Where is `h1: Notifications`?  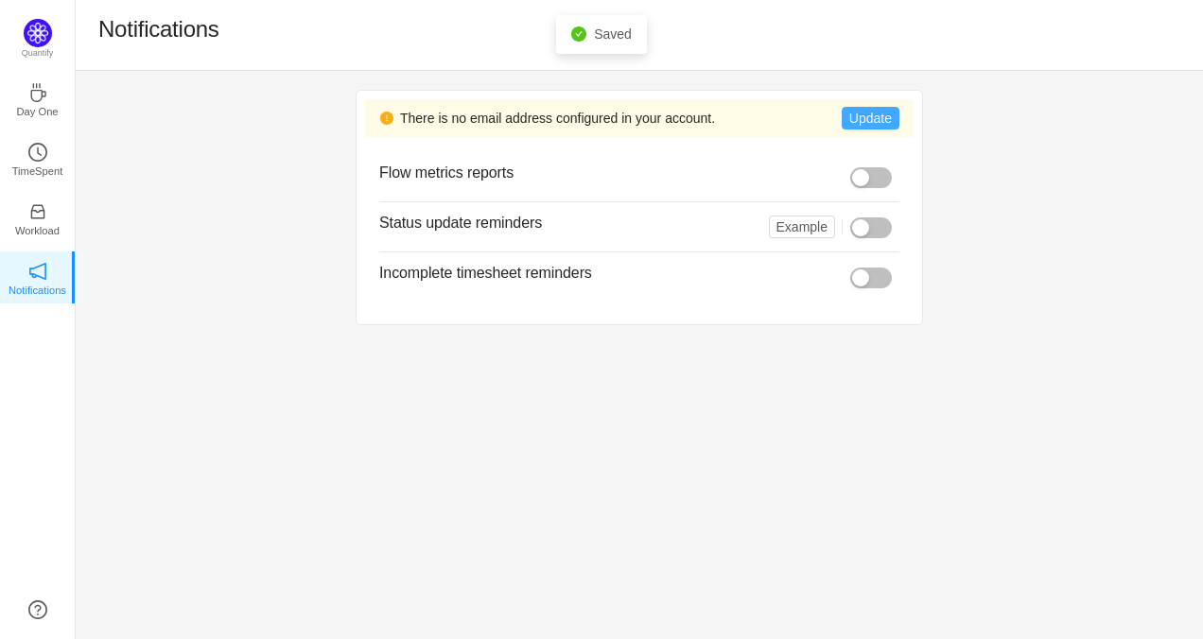 h1: Notifications is located at coordinates (159, 29).